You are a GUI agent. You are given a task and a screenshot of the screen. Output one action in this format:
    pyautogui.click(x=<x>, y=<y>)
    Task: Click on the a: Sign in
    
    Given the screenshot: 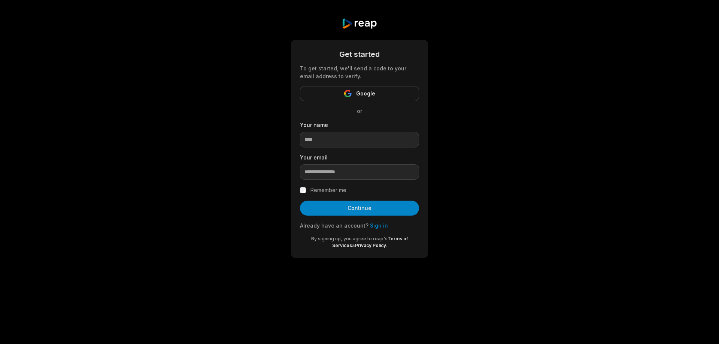 What is the action you would take?
    pyautogui.click(x=379, y=225)
    